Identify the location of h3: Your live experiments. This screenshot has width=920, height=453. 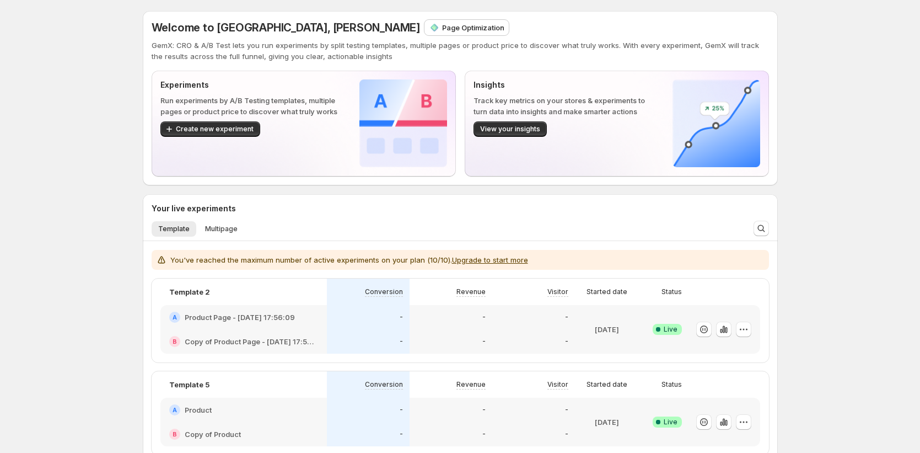
(194, 208).